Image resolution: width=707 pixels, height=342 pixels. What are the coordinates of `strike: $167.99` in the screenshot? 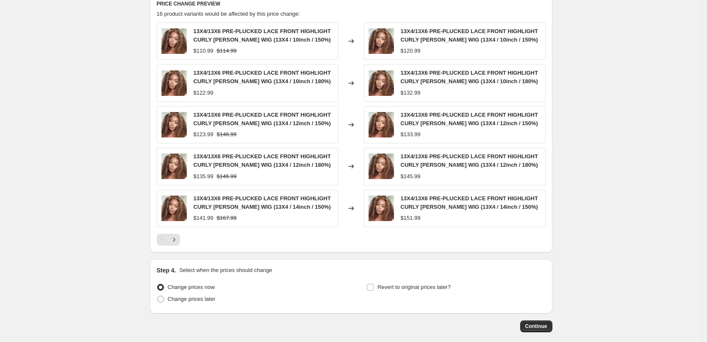 It's located at (227, 218).